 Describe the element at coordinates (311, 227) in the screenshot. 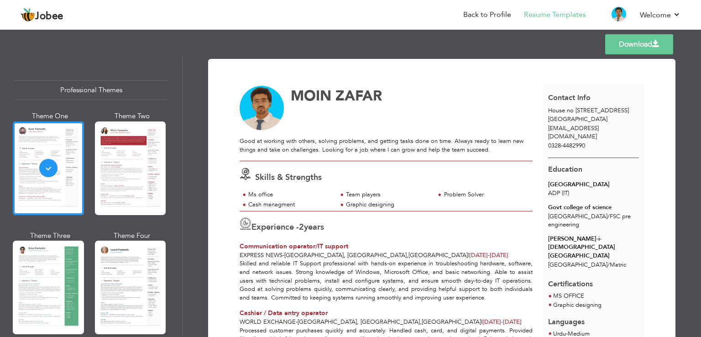

I see `label: years` at that location.